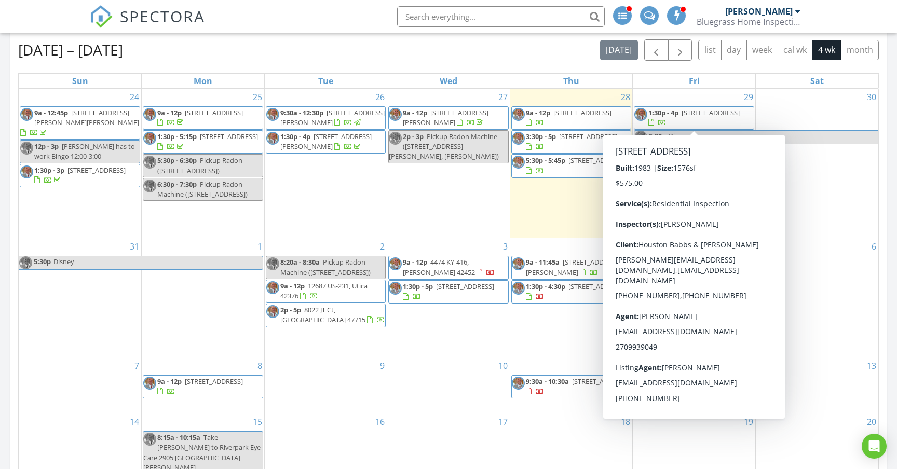 The image size is (897, 469). I want to click on a: Go to September 19, 2025, so click(748, 422).